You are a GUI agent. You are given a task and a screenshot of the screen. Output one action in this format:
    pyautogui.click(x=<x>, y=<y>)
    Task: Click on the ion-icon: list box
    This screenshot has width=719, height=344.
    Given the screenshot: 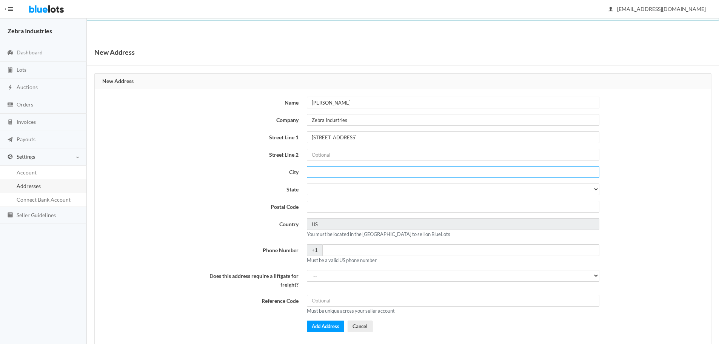 What is the action you would take?
    pyautogui.click(x=10, y=215)
    